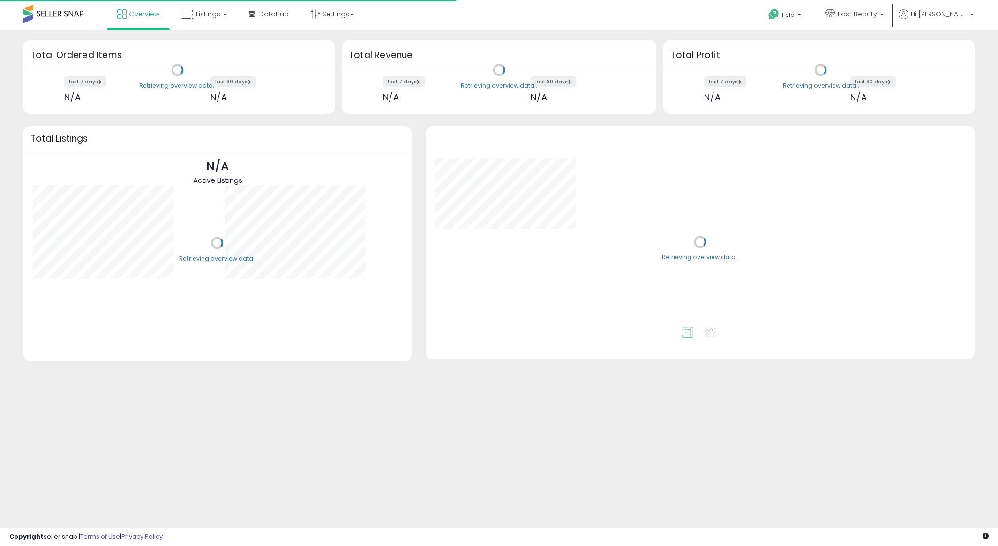 This screenshot has width=998, height=546. Describe the element at coordinates (208, 14) in the screenshot. I see `span: Listings` at that location.